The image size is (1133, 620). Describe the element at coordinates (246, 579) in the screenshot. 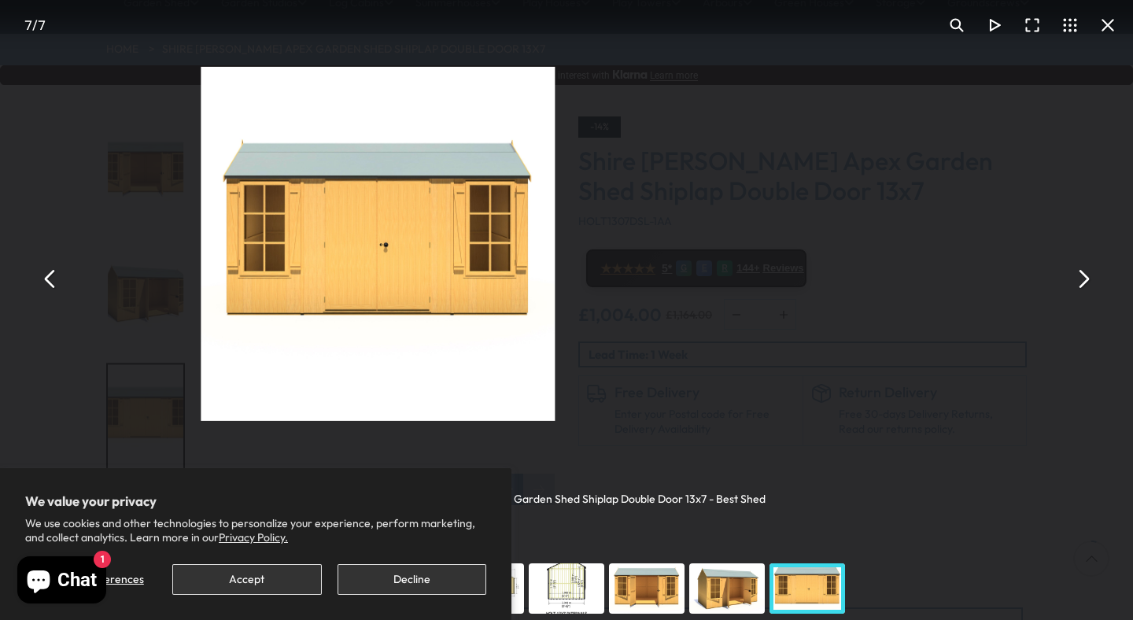

I see `button: Accept` at that location.